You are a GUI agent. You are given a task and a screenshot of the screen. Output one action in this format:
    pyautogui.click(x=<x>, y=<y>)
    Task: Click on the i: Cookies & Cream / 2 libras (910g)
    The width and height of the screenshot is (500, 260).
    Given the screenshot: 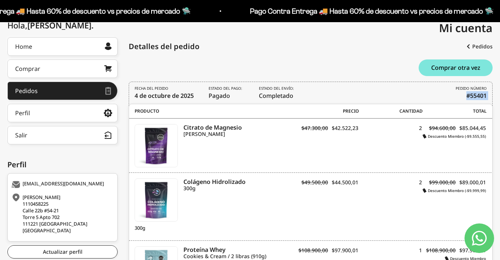 What is the action you would take?
    pyautogui.click(x=239, y=257)
    